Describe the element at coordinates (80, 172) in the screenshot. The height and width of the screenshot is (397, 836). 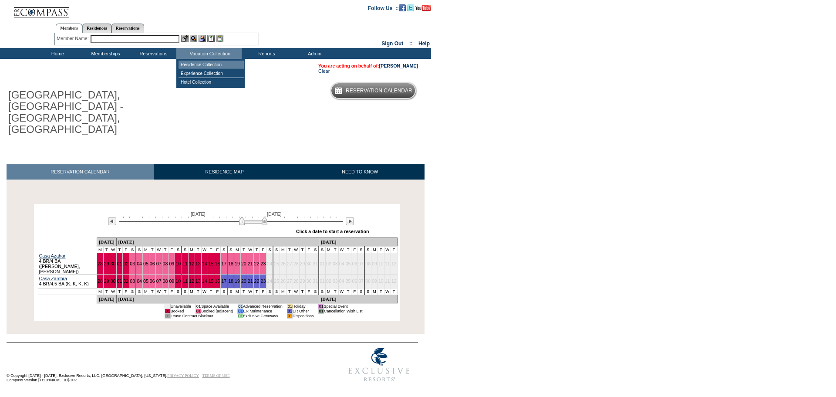
I see `a: RESERVATION CALENDAR` at that location.